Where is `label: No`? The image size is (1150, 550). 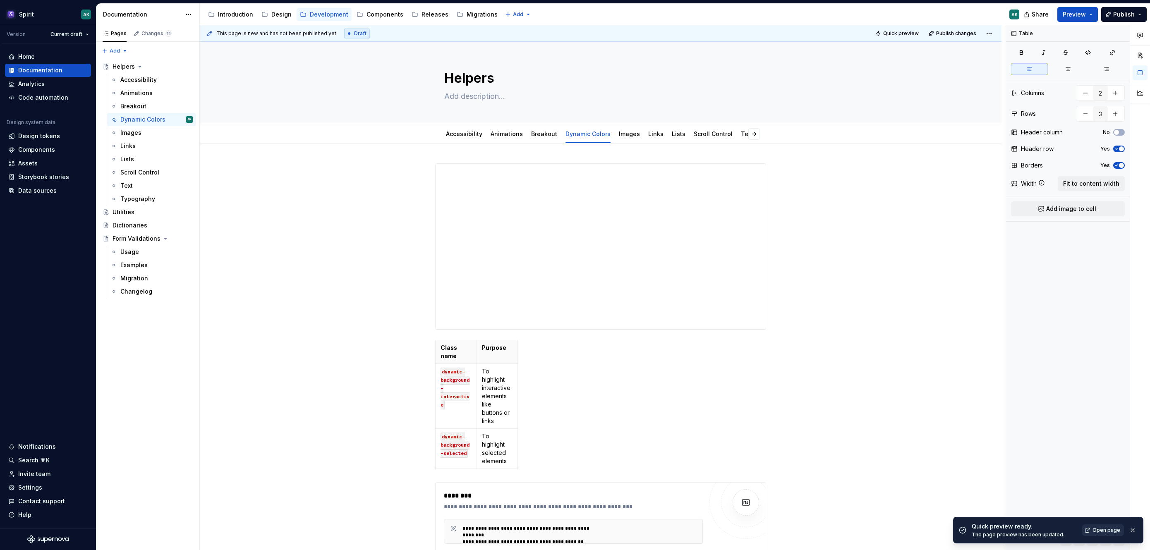 label: No is located at coordinates (1106, 132).